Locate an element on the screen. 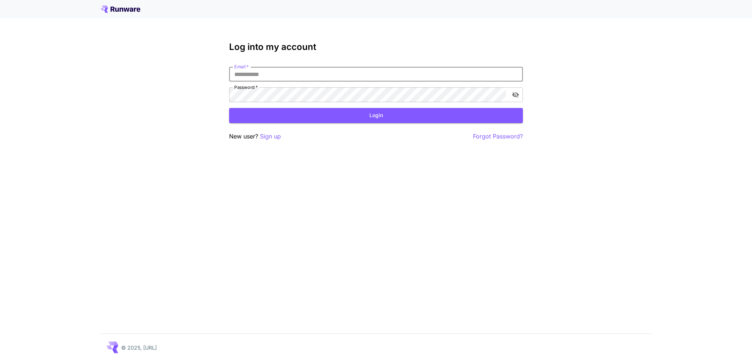 This screenshot has height=361, width=752. button: Login is located at coordinates (376, 115).